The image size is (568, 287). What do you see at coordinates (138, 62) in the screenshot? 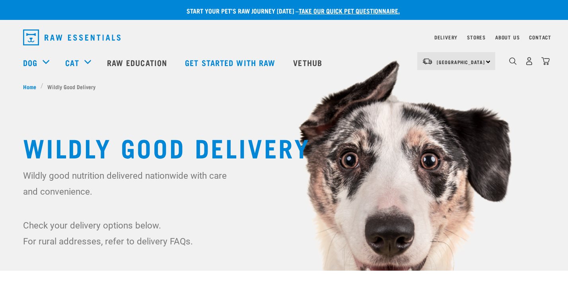
I see `a: Raw Education` at bounding box center [138, 62].